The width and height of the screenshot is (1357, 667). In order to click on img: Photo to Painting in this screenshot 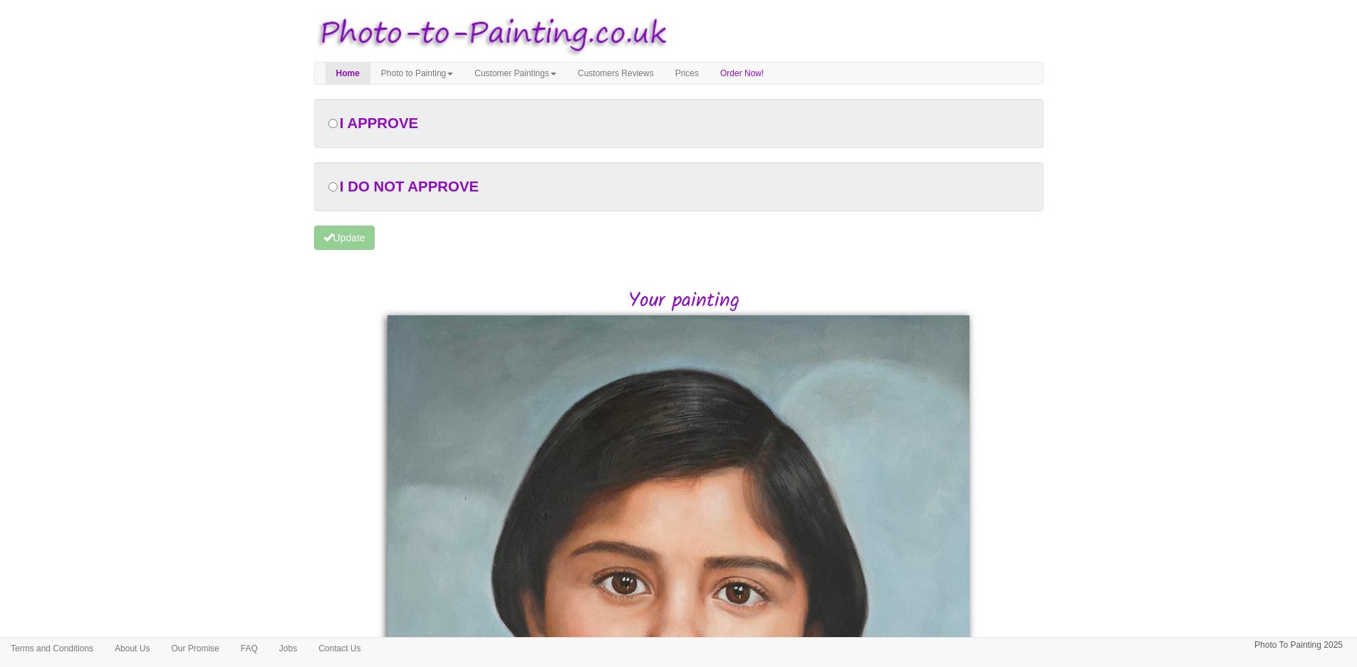, I will do `click(489, 34)`.